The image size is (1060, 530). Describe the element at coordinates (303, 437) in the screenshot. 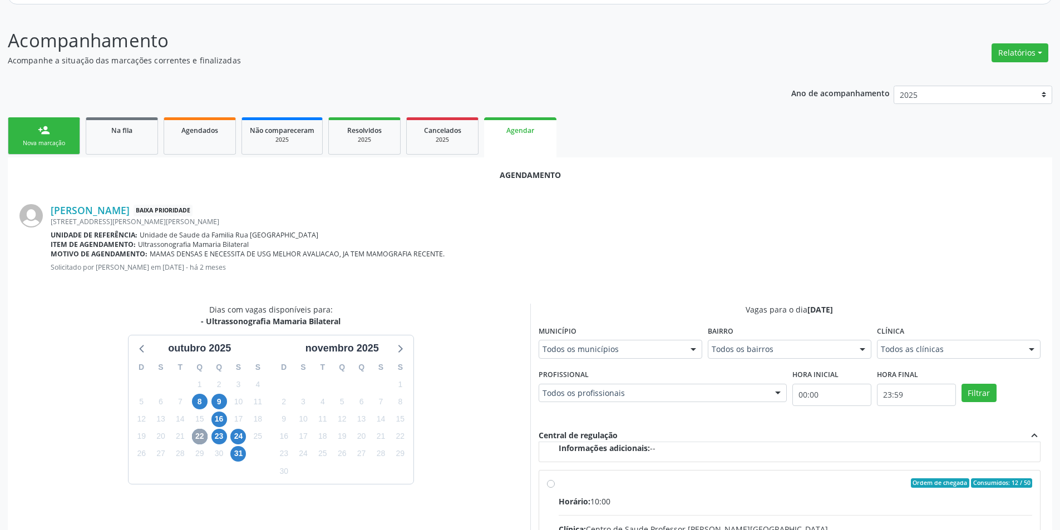

I see `span: segunda-feira, 17 de novembro de 2025` at that location.